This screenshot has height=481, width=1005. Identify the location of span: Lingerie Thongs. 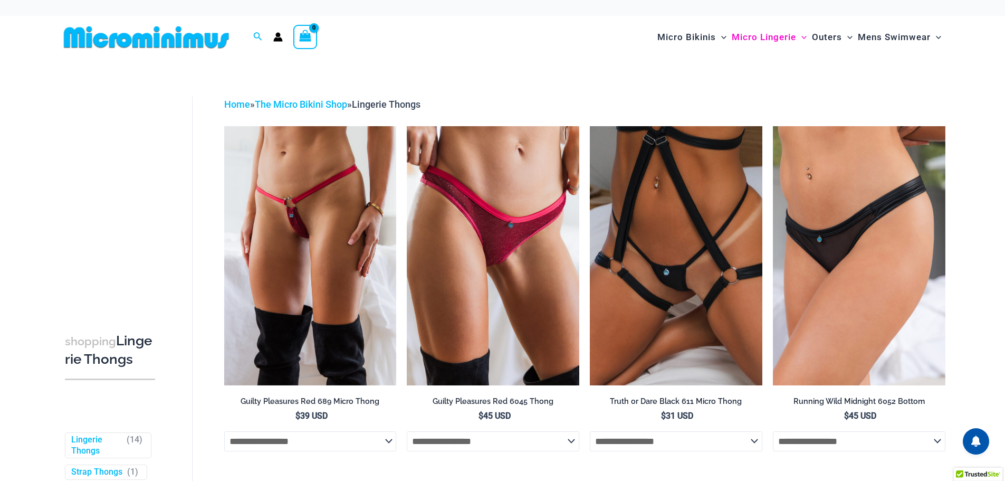
(386, 104).